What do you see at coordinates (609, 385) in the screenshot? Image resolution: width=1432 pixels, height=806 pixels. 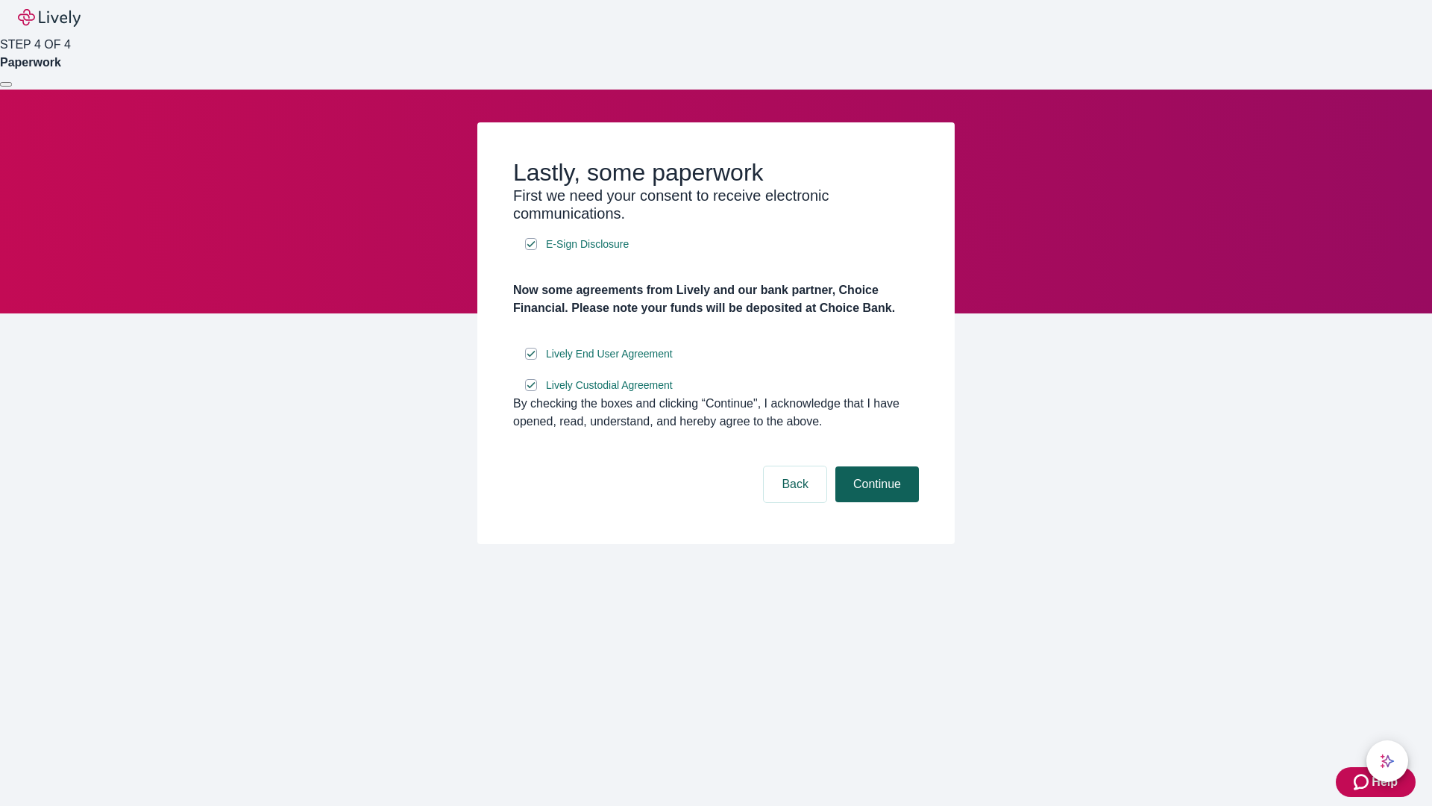 I see `span: Lively Custodial Agreement` at bounding box center [609, 385].